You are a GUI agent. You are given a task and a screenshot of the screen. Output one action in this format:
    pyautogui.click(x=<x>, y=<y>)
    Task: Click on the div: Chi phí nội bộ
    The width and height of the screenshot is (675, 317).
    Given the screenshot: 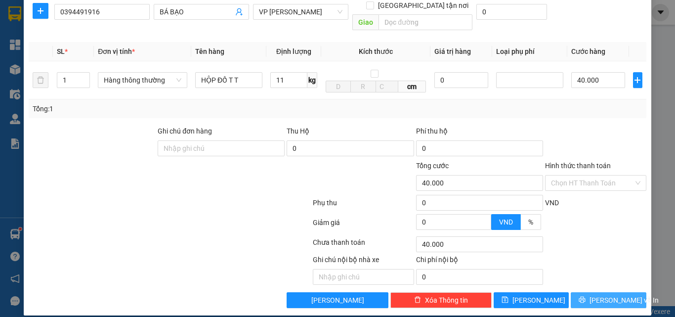 What is the action you would take?
    pyautogui.click(x=480, y=262)
    